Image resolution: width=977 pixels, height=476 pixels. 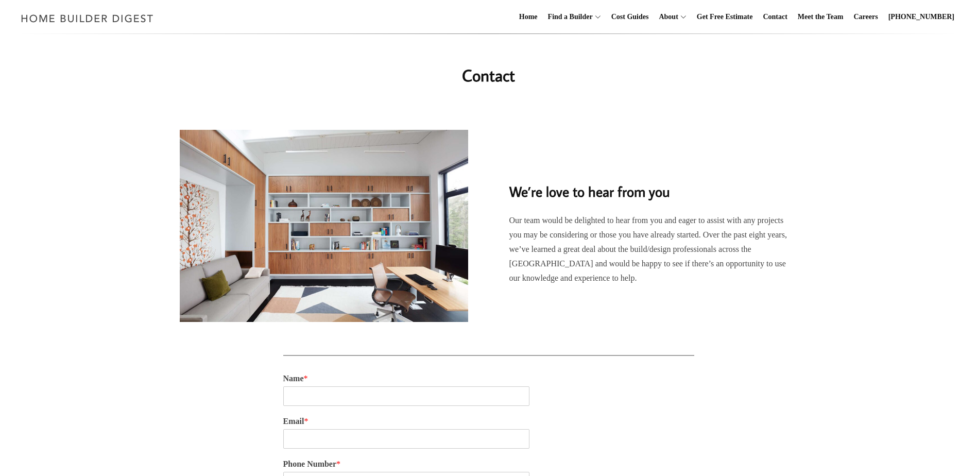 I want to click on a: Find a Builder, so click(x=568, y=17).